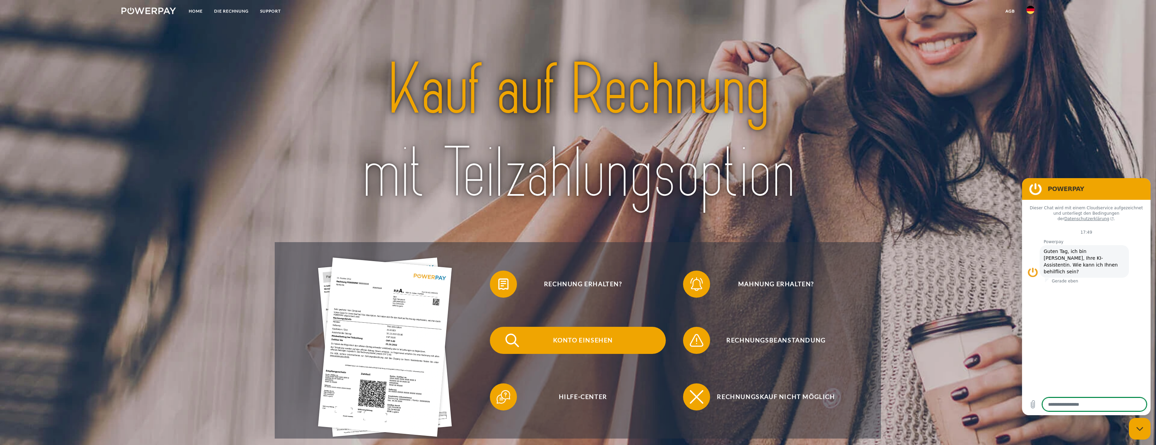 This screenshot has width=1156, height=445. Describe the element at coordinates (385, 347) in the screenshot. I see `img: single_invoice_powerpay_de.jpg` at that location.